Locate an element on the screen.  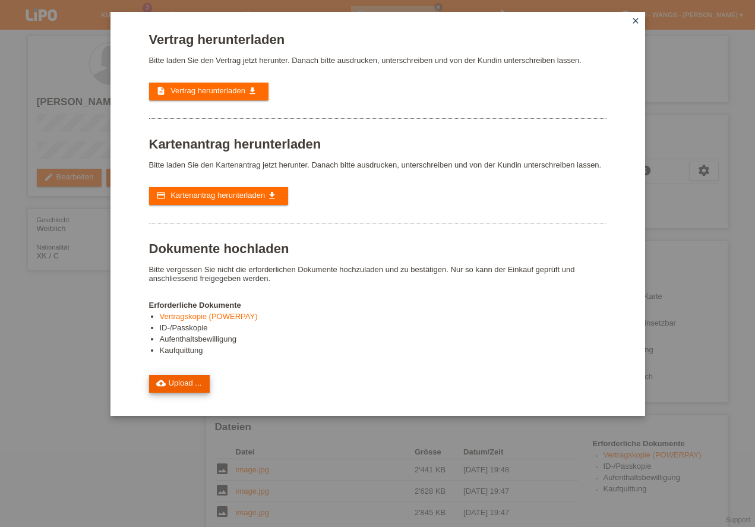
h4: Erforderliche Dokumente is located at coordinates (378, 305).